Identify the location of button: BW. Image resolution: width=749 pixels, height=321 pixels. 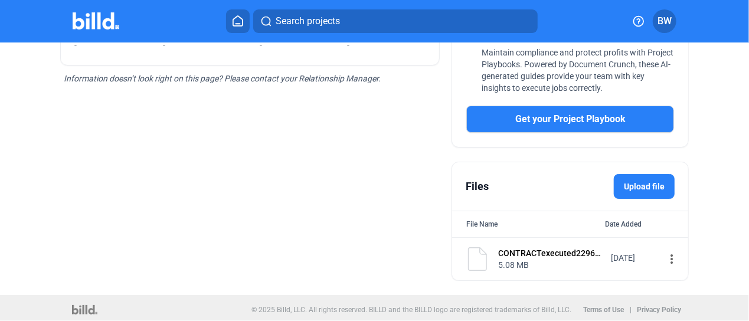
(665, 21).